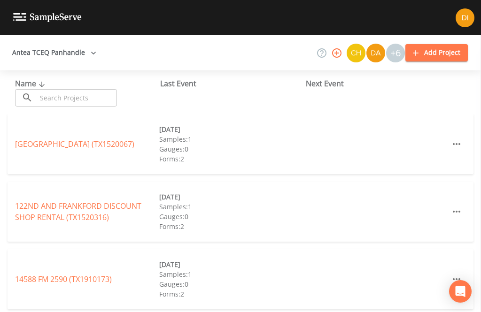  What do you see at coordinates (54, 53) in the screenshot?
I see `button: Antea TCEQ Panhandle` at bounding box center [54, 53].